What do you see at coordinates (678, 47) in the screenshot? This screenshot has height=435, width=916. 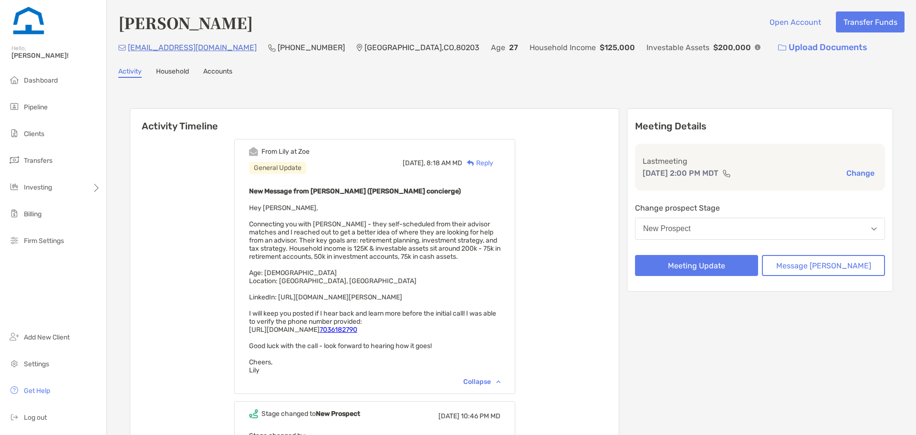 I see `p: Investable Assets` at bounding box center [678, 47].